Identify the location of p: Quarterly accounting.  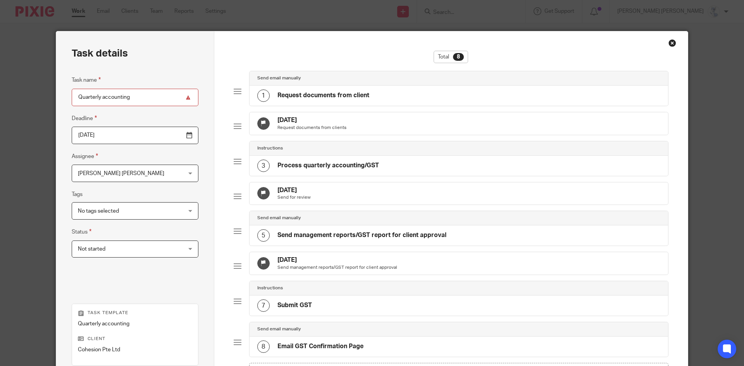
(135, 324).